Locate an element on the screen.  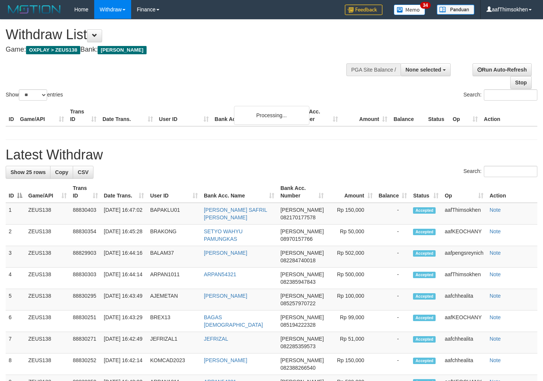
th: Op is located at coordinates (465, 115).